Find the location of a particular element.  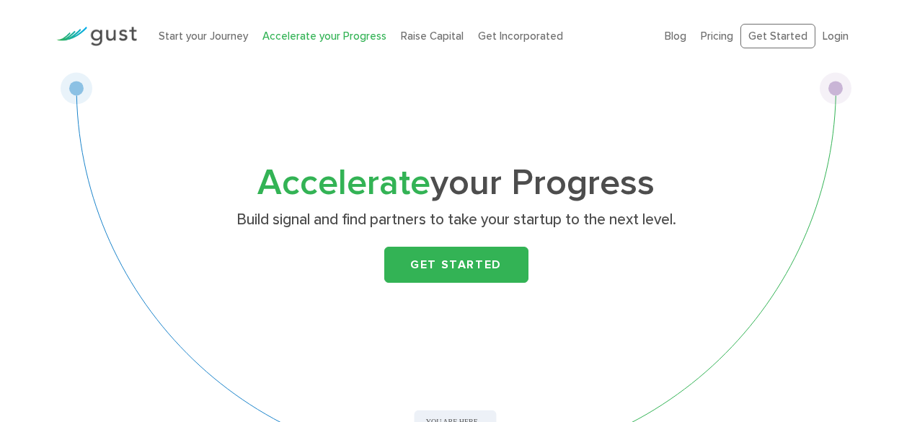

img: Gust Logo is located at coordinates (97, 36).